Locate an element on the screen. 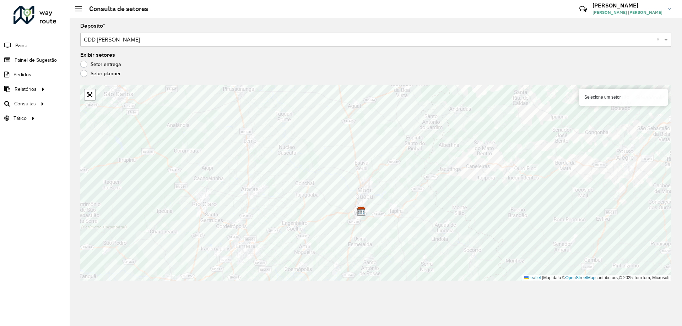 This screenshot has height=326, width=682. label: Setor planner is located at coordinates (101, 74).